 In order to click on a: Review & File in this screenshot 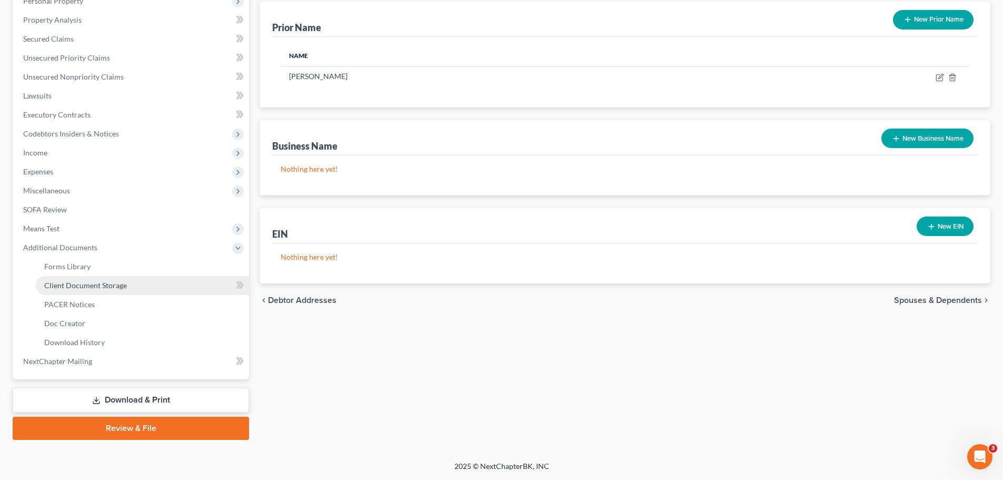, I will do `click(131, 428)`.